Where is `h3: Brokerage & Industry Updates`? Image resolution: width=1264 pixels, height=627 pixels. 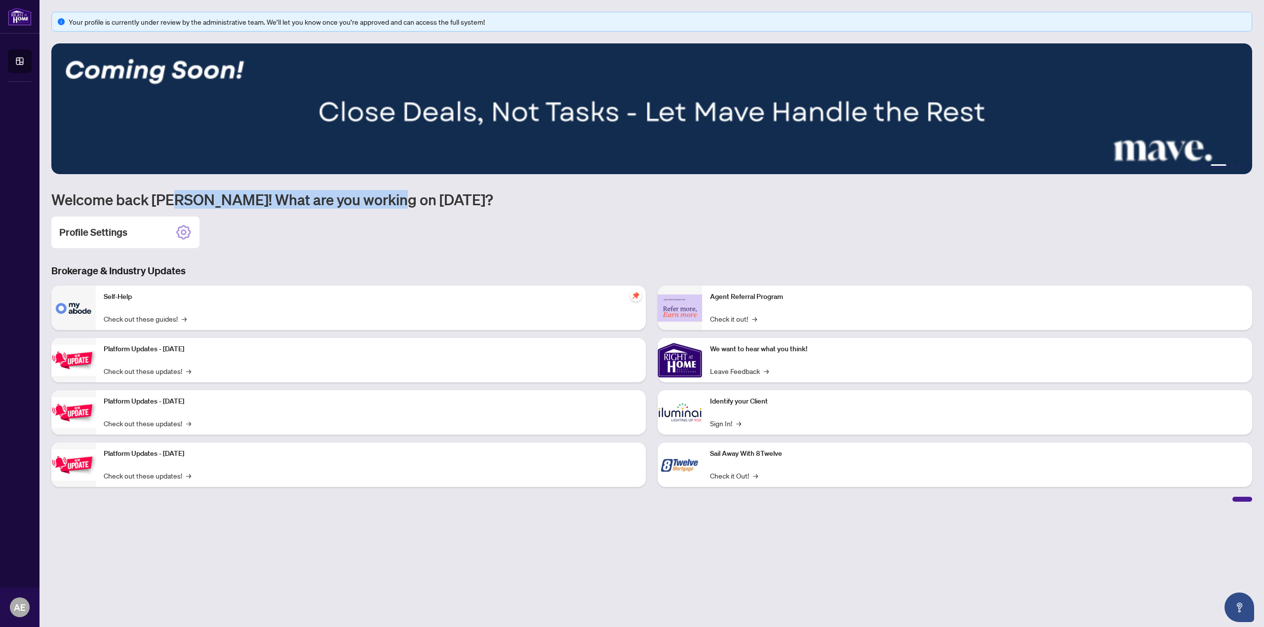 h3: Brokerage & Industry Updates is located at coordinates (652, 271).